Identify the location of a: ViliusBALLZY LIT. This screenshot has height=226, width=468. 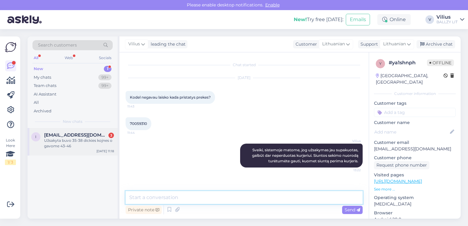
(451, 20).